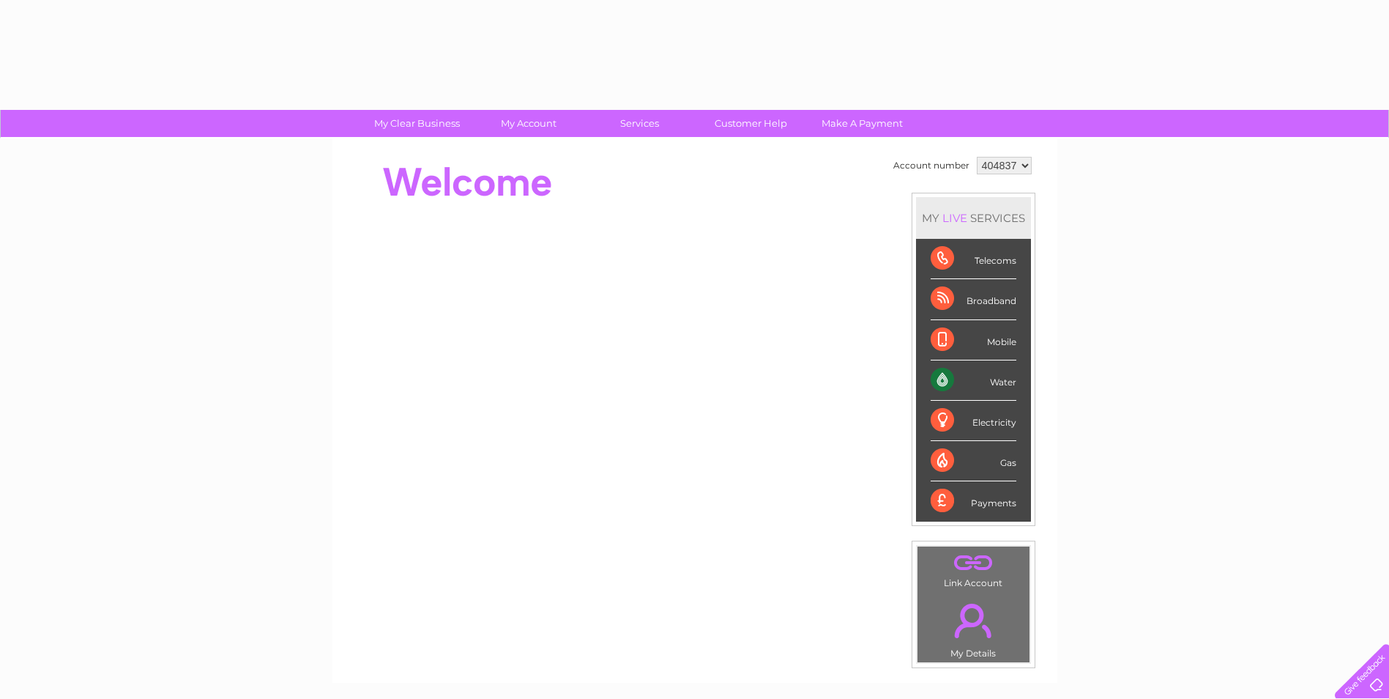 The width and height of the screenshot is (1389, 699). What do you see at coordinates (751, 123) in the screenshot?
I see `a: Customer Help` at bounding box center [751, 123].